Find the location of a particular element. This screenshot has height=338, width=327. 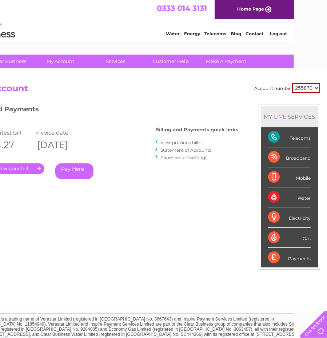

a: Telecoms is located at coordinates (249, 34).